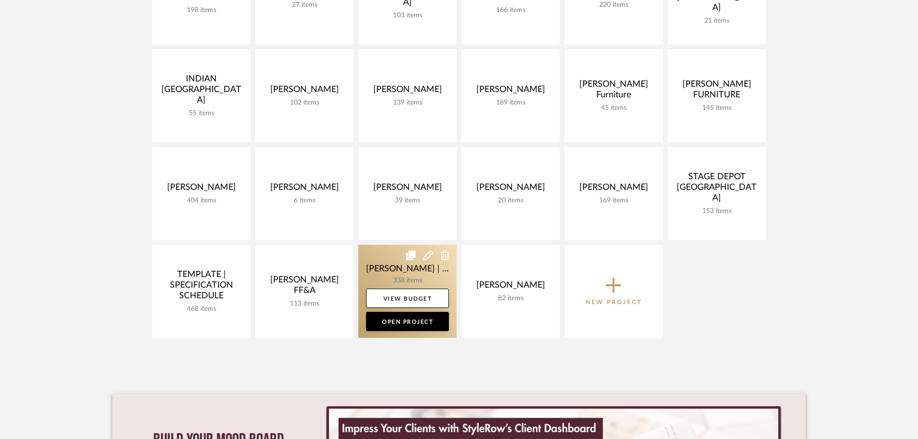  What do you see at coordinates (201, 287) in the screenshot?
I see `div: TEMPLATE | SPECIFICATION SCHEDULE` at bounding box center [201, 287].